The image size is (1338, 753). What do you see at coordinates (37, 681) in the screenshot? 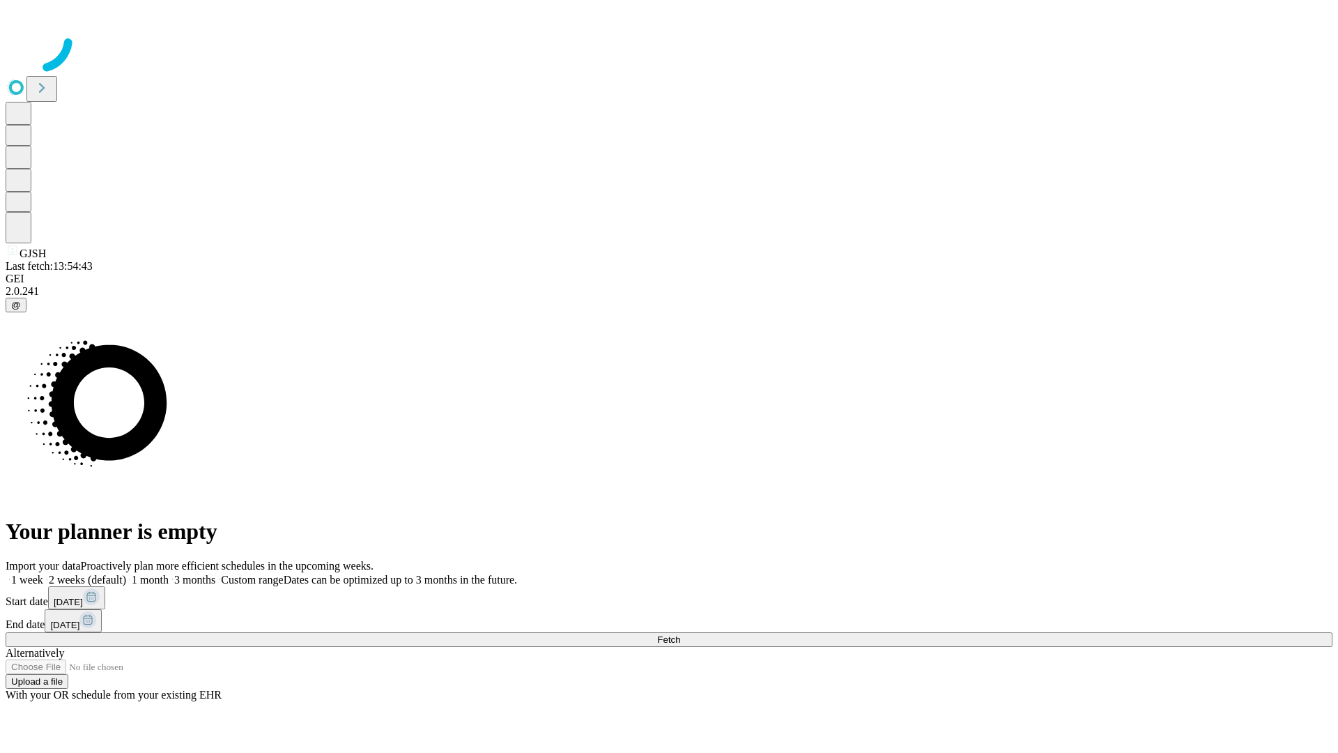
I see `button: Upload a file` at bounding box center [37, 681].